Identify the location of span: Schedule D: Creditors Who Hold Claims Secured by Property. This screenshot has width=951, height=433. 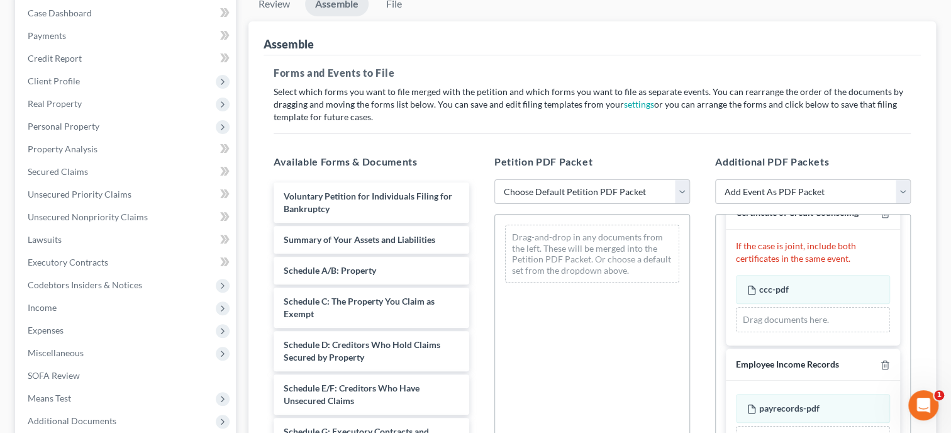
(362, 350).